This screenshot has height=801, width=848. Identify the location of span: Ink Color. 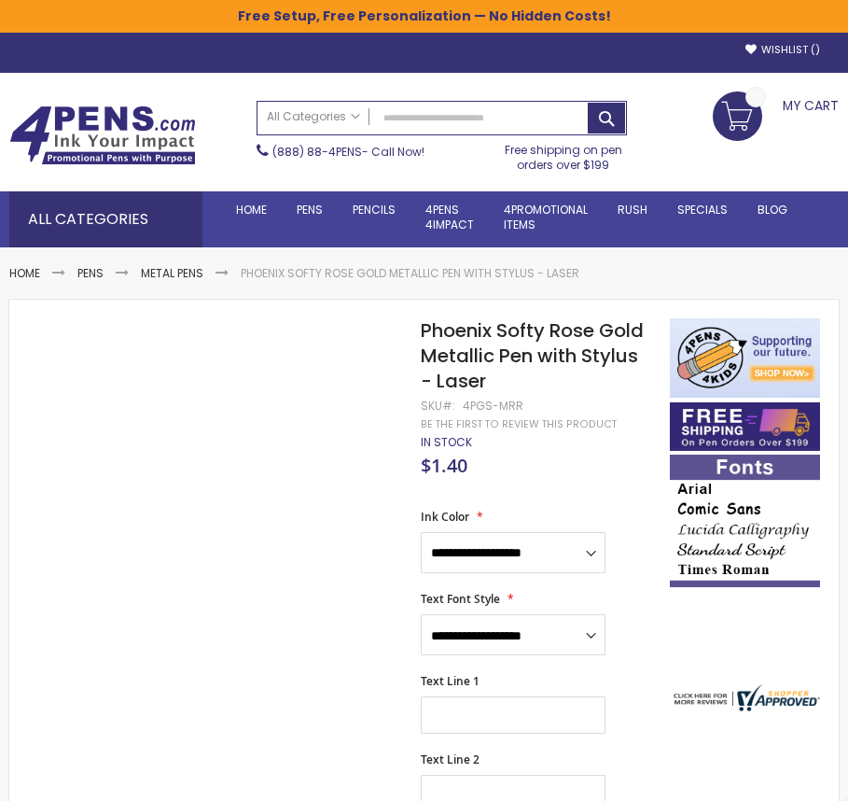
(445, 516).